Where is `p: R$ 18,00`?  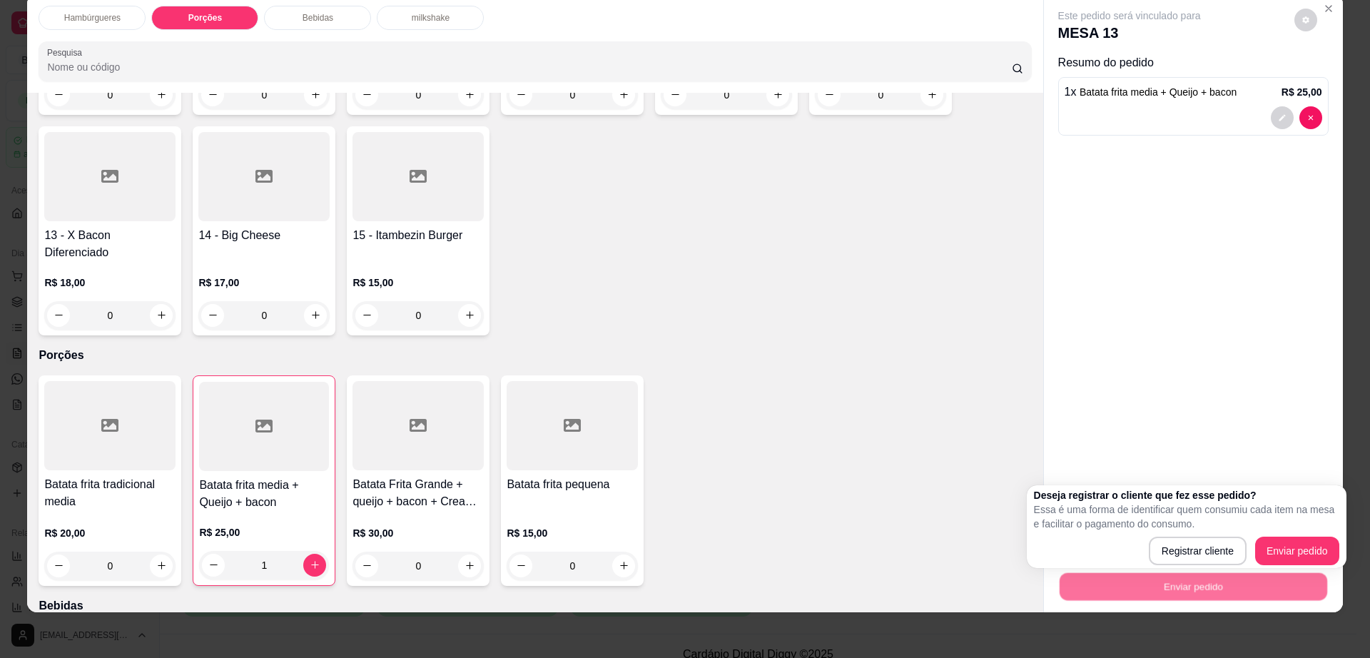 p: R$ 18,00 is located at coordinates (110, 283).